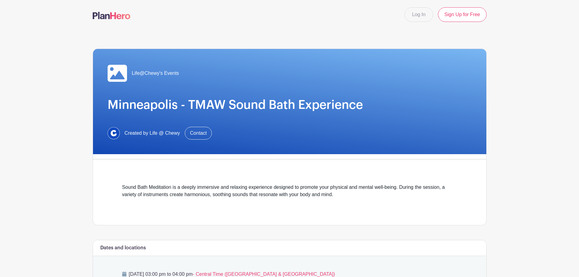 This screenshot has height=277, width=579. I want to click on a: Sign Up for Free, so click(462, 15).